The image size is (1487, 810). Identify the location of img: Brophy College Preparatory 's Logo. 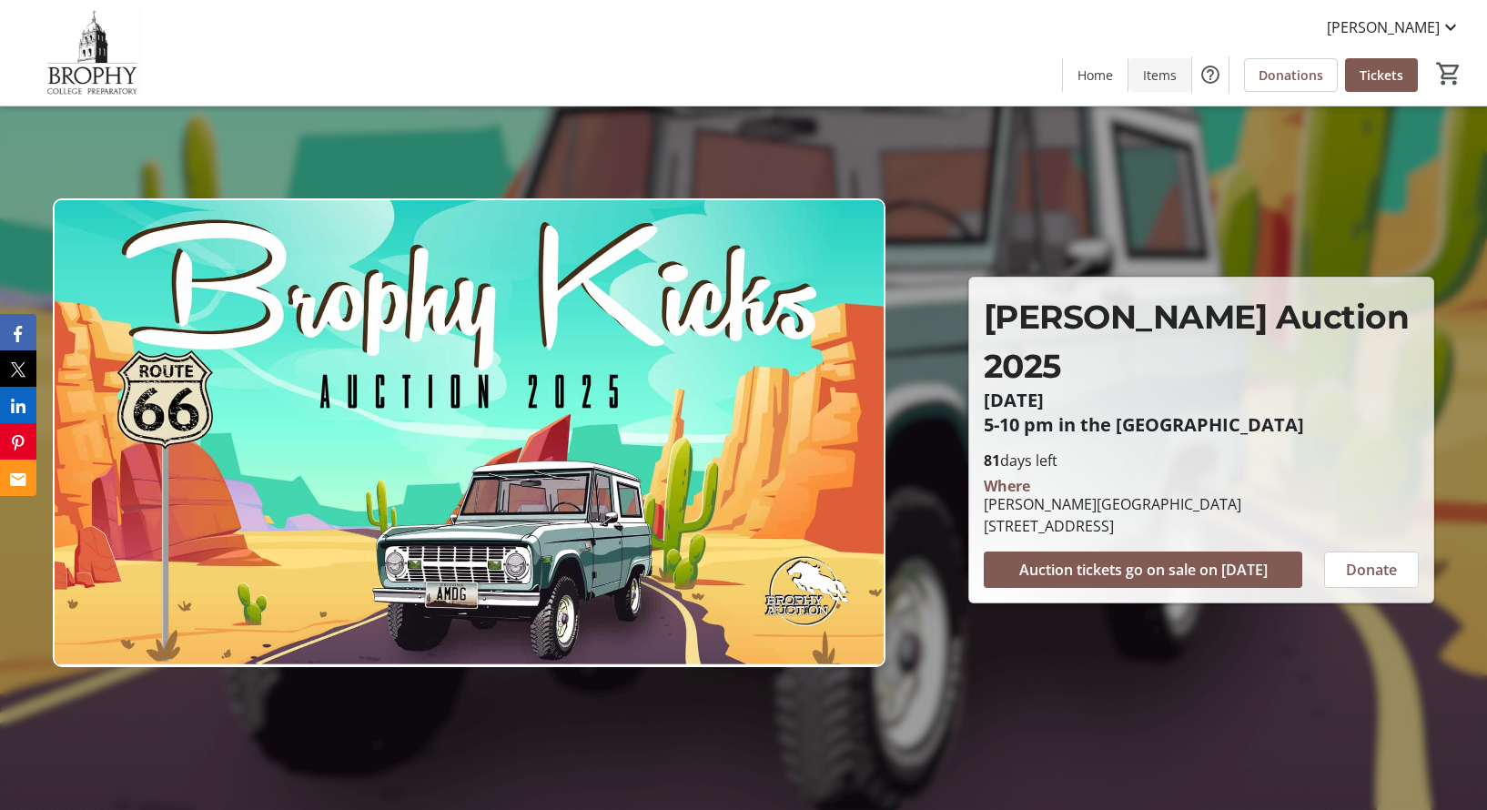
(92, 53).